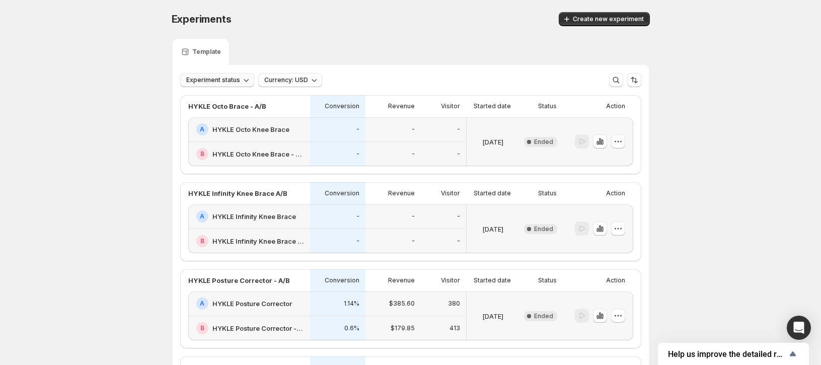 The height and width of the screenshot is (365, 821). Describe the element at coordinates (227, 106) in the screenshot. I see `p: HYKLE Octo Brace - A/B` at that location.